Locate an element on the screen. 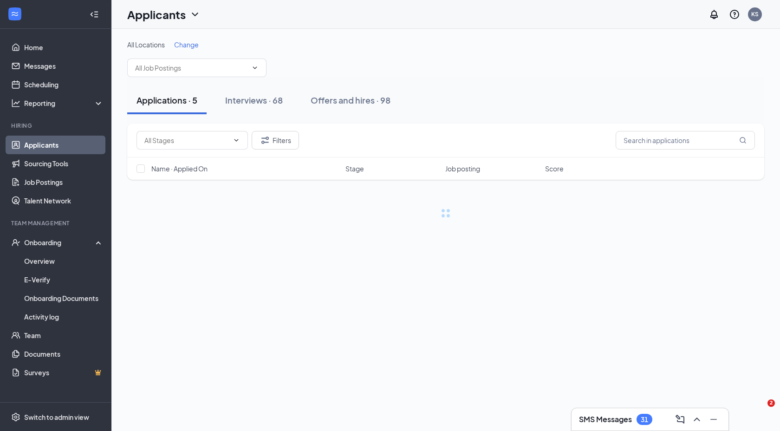  svg: ComposeMessage is located at coordinates (680, 419).